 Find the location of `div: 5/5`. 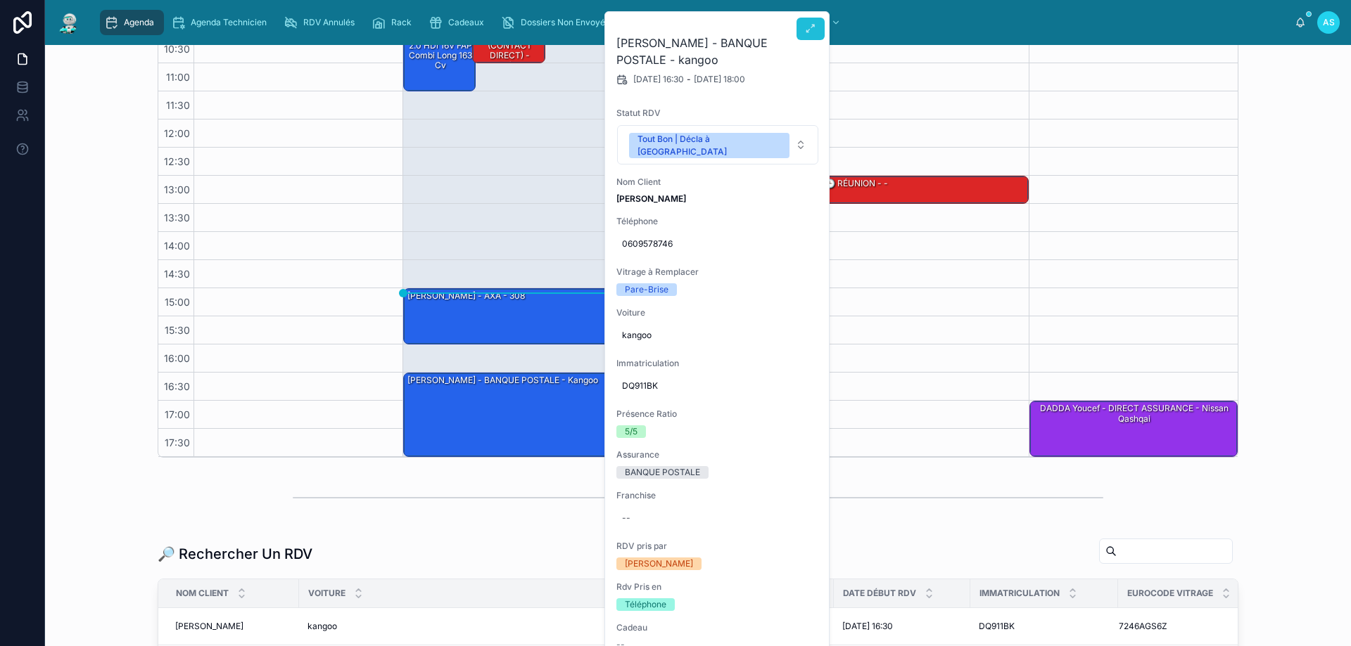

div: 5/5 is located at coordinates (631, 432).